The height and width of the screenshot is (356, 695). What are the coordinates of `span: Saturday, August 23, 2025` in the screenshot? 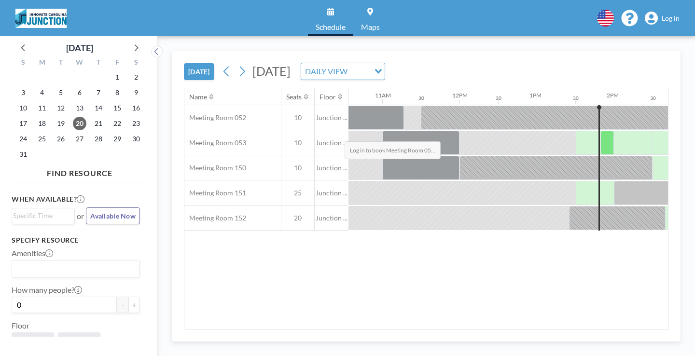 It's located at (136, 124).